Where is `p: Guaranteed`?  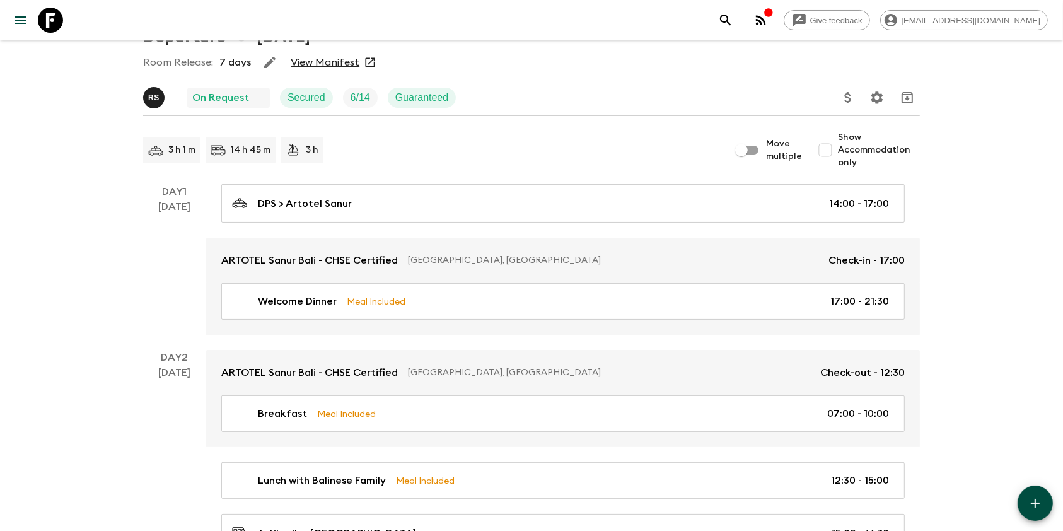 p: Guaranteed is located at coordinates (422, 98).